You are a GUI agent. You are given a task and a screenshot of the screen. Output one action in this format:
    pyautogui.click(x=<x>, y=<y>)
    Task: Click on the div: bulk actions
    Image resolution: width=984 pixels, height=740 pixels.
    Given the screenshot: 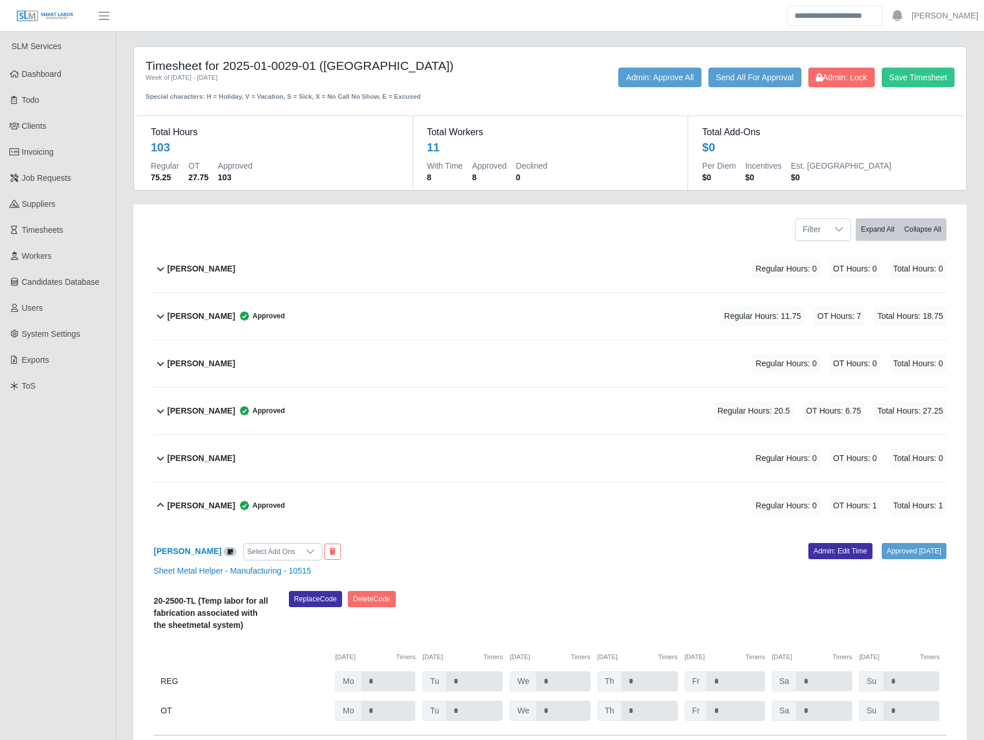 What is the action you would take?
    pyautogui.click(x=901, y=229)
    